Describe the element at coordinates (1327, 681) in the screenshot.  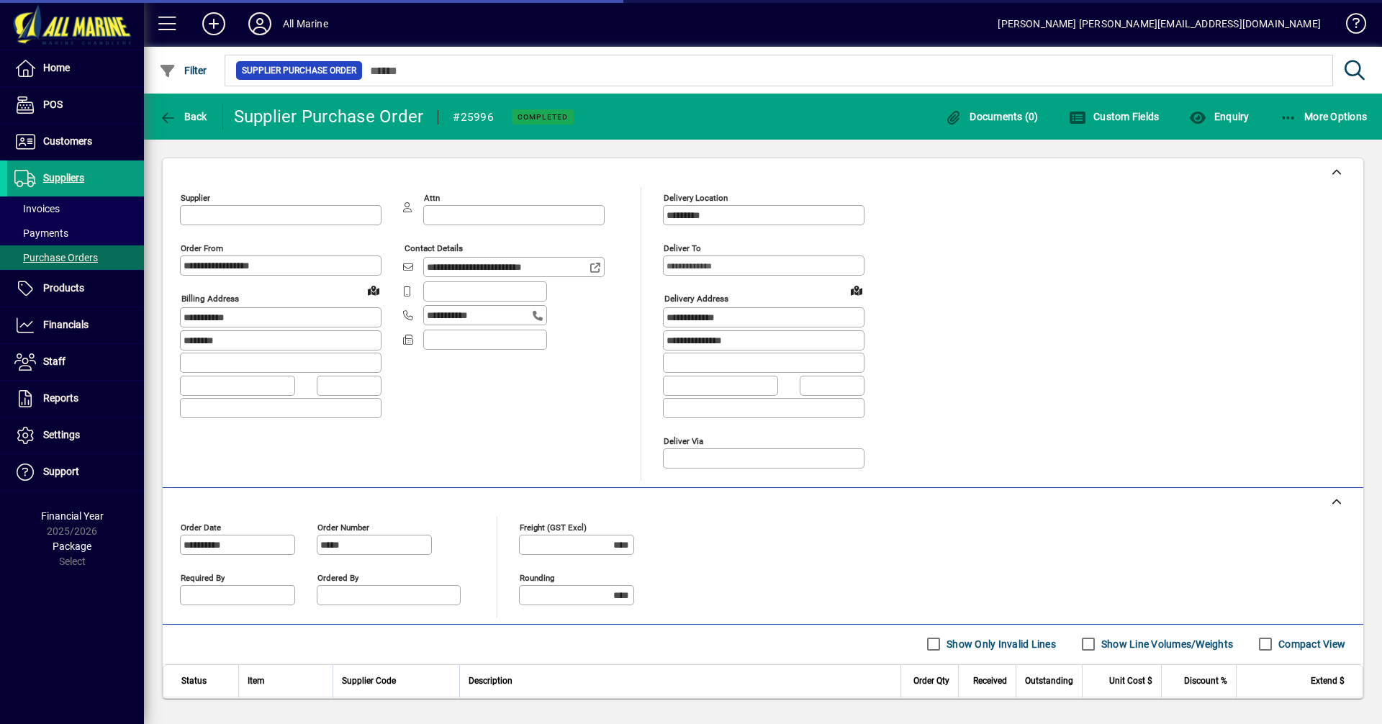
I see `span: Extend $` at that location.